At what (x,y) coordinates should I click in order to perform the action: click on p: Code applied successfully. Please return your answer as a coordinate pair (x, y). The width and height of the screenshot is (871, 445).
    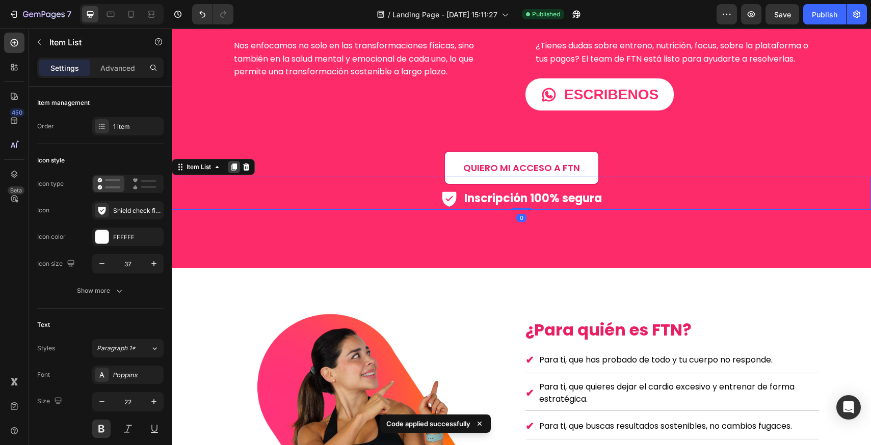
    Looking at the image, I should click on (428, 424).